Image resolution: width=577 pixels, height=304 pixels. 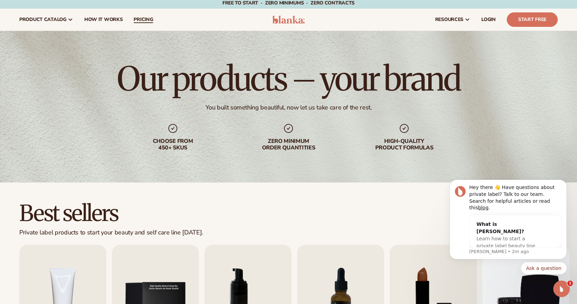 What do you see at coordinates (21, 13) in the screenshot?
I see `img: Profile image for Lee` at bounding box center [21, 13].